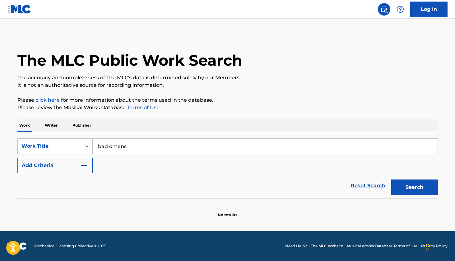  Describe the element at coordinates (82, 125) in the screenshot. I see `p: Publisher` at that location.